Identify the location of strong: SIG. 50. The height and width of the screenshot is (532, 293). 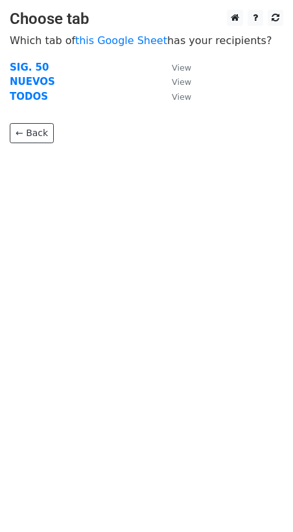
(29, 67).